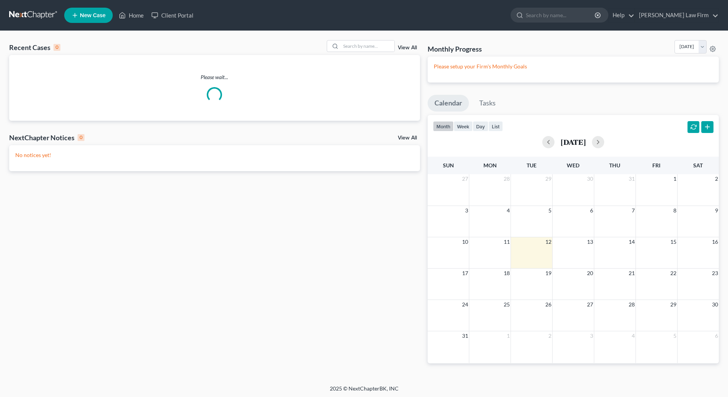 The height and width of the screenshot is (397, 728). I want to click on span: 13, so click(590, 242).